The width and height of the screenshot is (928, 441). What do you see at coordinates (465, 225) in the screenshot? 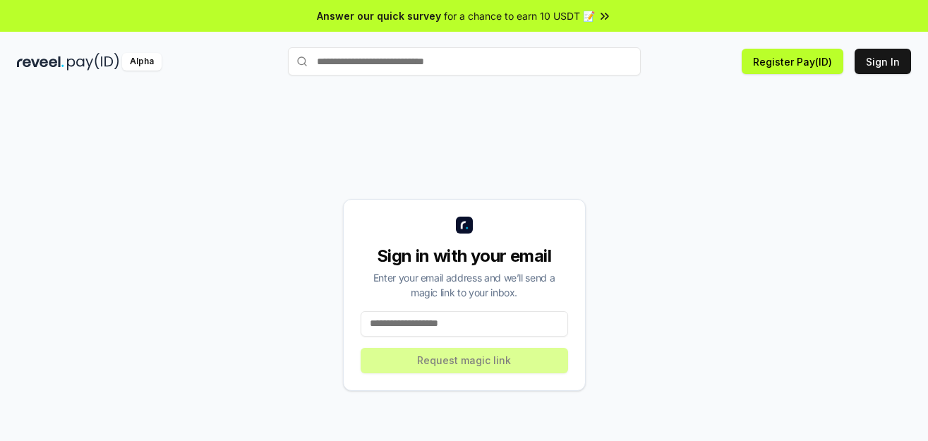
I see `img: logo_small` at bounding box center [465, 225].